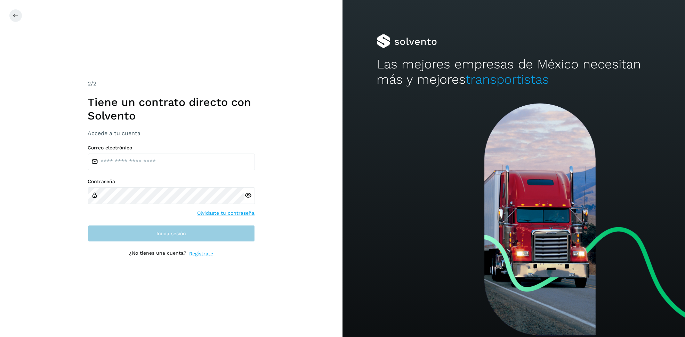 The image size is (685, 337). I want to click on a: Regístrate, so click(201, 254).